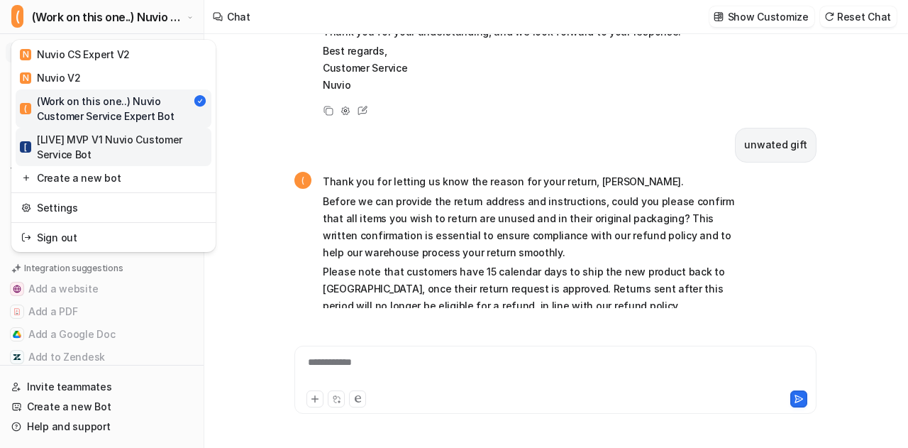  What do you see at coordinates (74, 54) in the screenshot?
I see `div: Nuvio CS Expert V2` at bounding box center [74, 54].